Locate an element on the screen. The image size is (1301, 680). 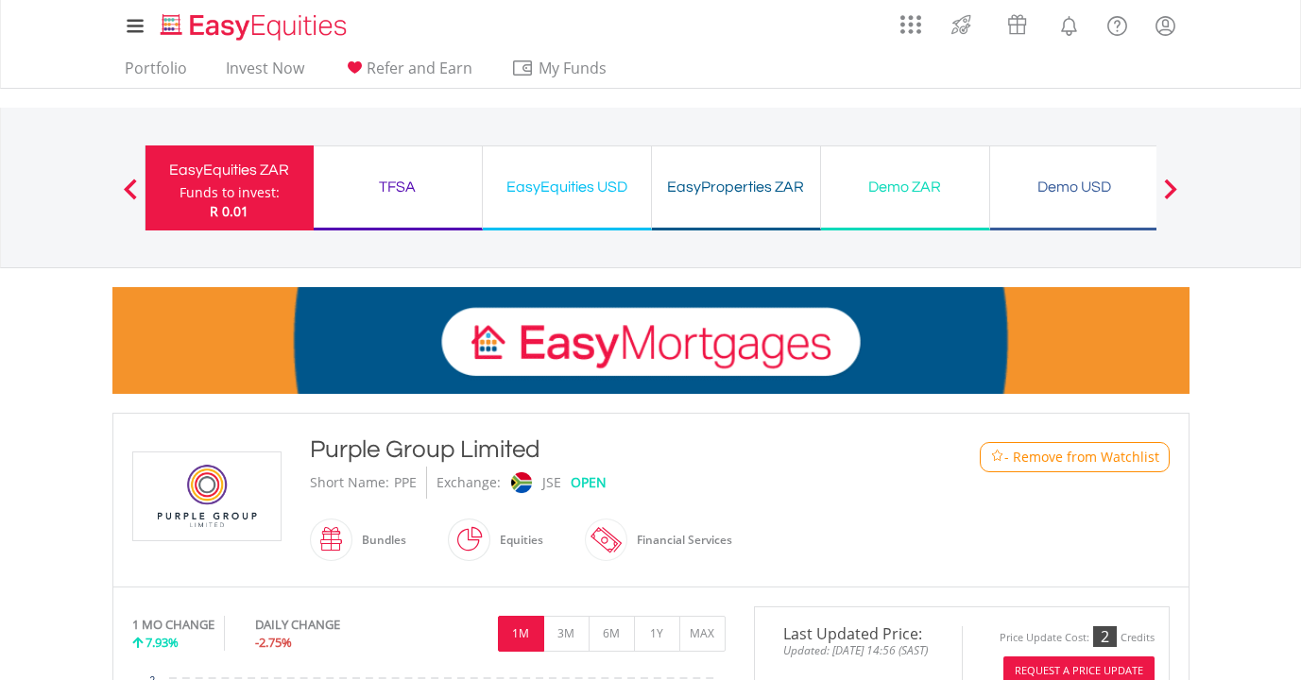
span: R 0.01 is located at coordinates (229, 211).